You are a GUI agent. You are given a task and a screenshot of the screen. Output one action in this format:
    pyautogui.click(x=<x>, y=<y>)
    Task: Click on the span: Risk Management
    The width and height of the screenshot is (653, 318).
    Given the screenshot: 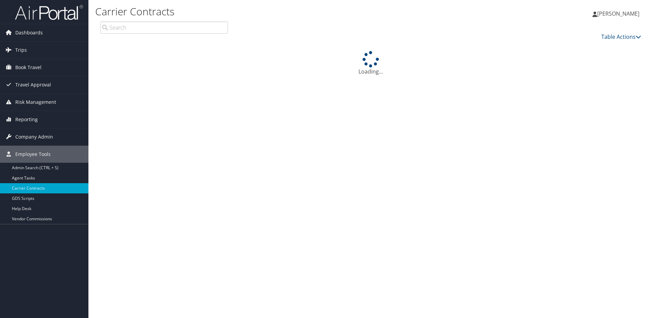 What is the action you would take?
    pyautogui.click(x=36, y=102)
    